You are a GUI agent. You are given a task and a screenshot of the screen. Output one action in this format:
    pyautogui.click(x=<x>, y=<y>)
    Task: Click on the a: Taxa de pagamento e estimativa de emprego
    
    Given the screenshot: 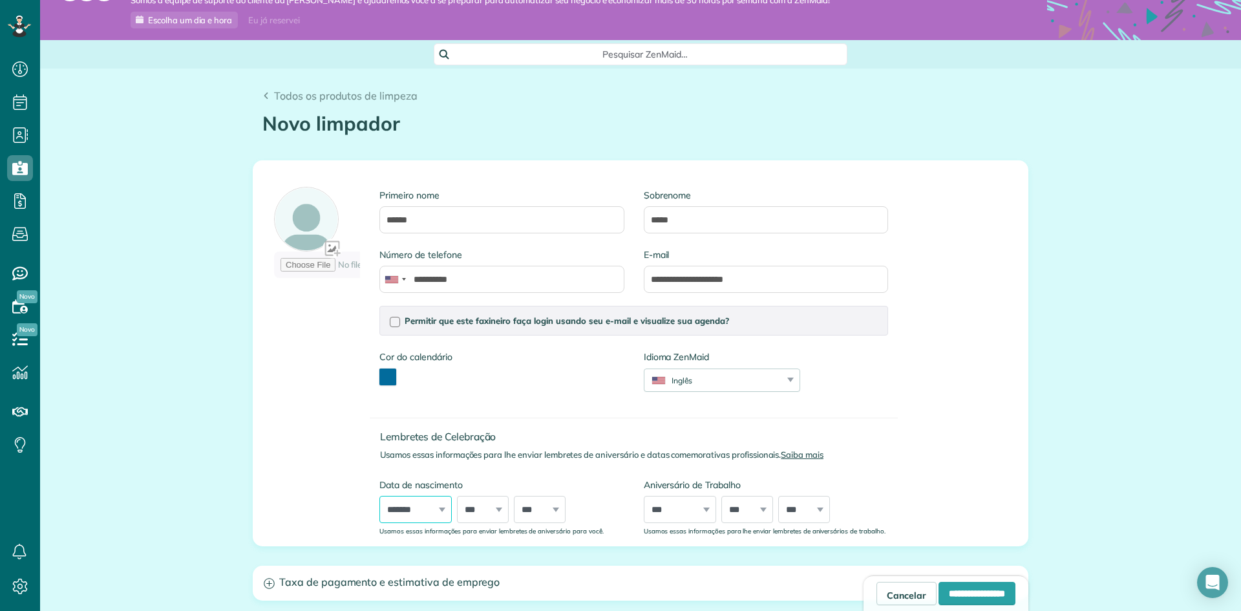 What is the action you would take?
    pyautogui.click(x=641, y=583)
    